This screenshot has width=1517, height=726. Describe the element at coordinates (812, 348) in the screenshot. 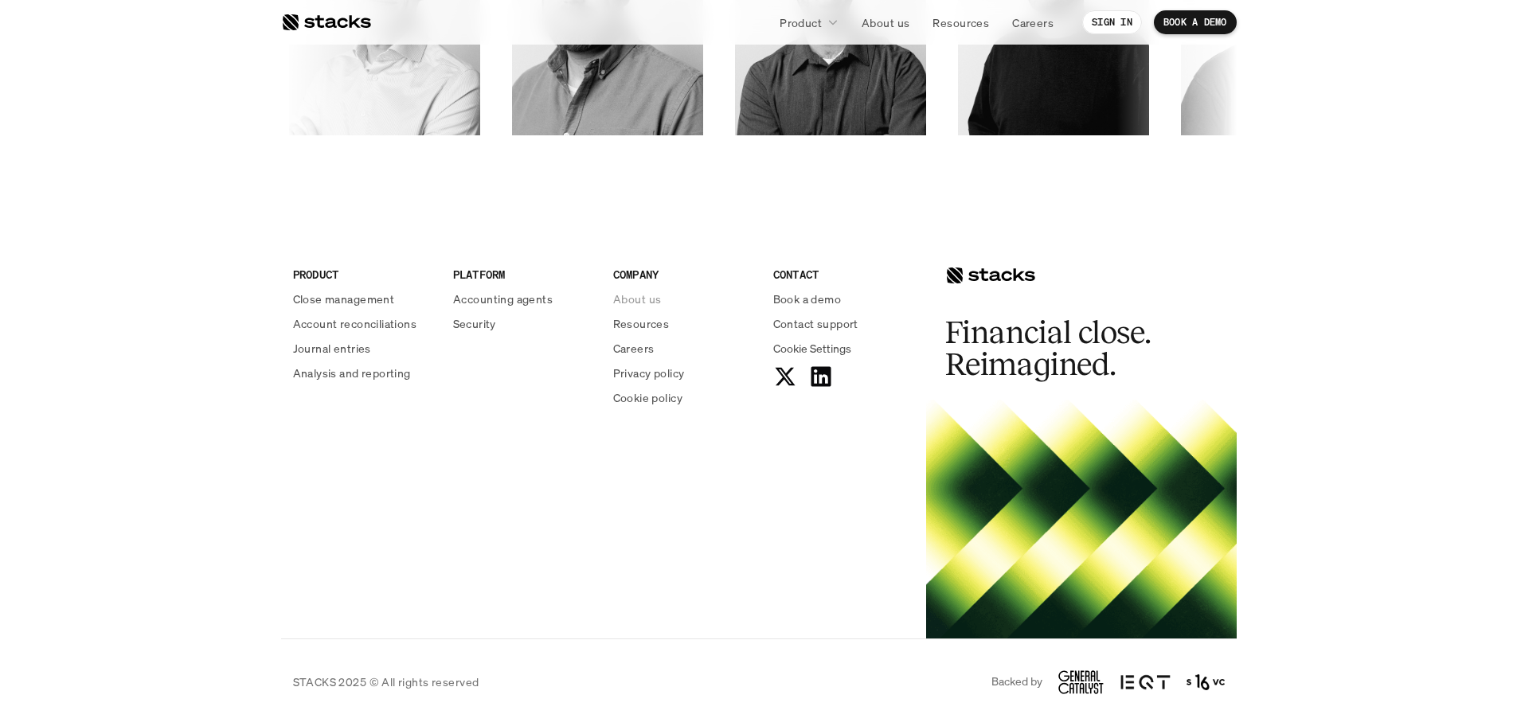

I see `button: Cookie Trigger` at that location.